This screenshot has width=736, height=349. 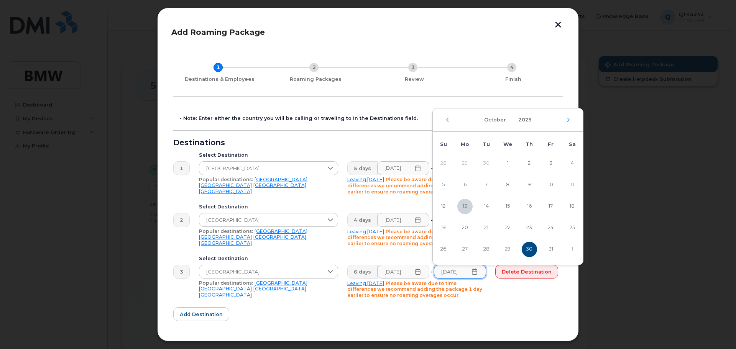 What do you see at coordinates (465, 144) in the screenshot?
I see `span: Mo` at bounding box center [465, 144].